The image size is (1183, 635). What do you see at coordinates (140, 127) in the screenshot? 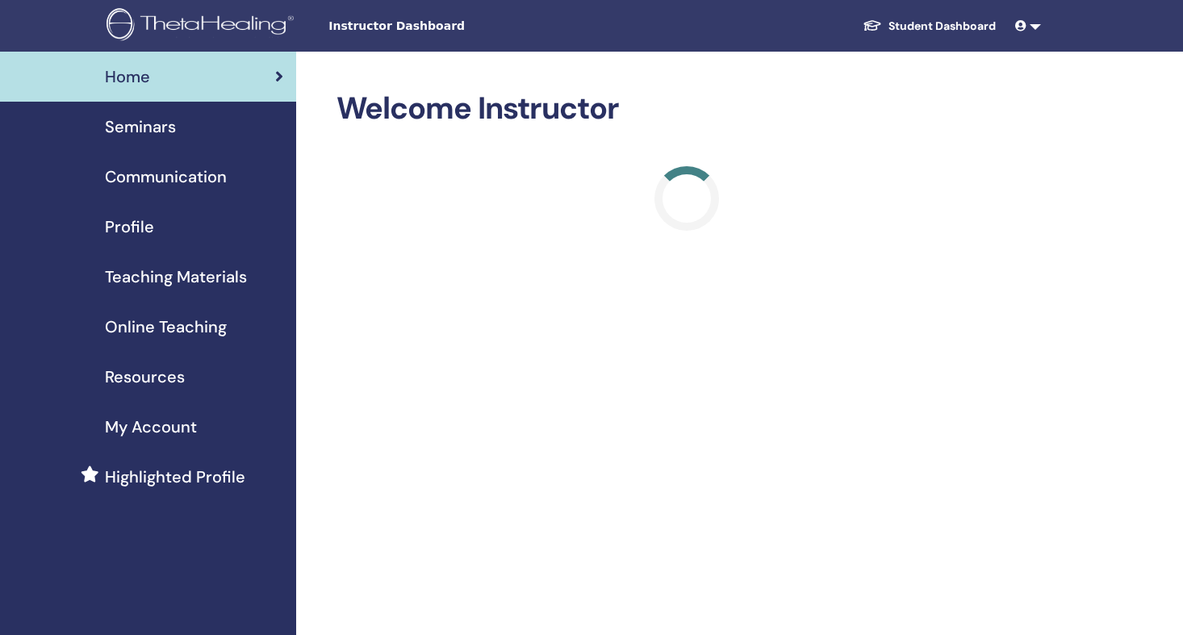
I see `span: Seminars` at bounding box center [140, 127].